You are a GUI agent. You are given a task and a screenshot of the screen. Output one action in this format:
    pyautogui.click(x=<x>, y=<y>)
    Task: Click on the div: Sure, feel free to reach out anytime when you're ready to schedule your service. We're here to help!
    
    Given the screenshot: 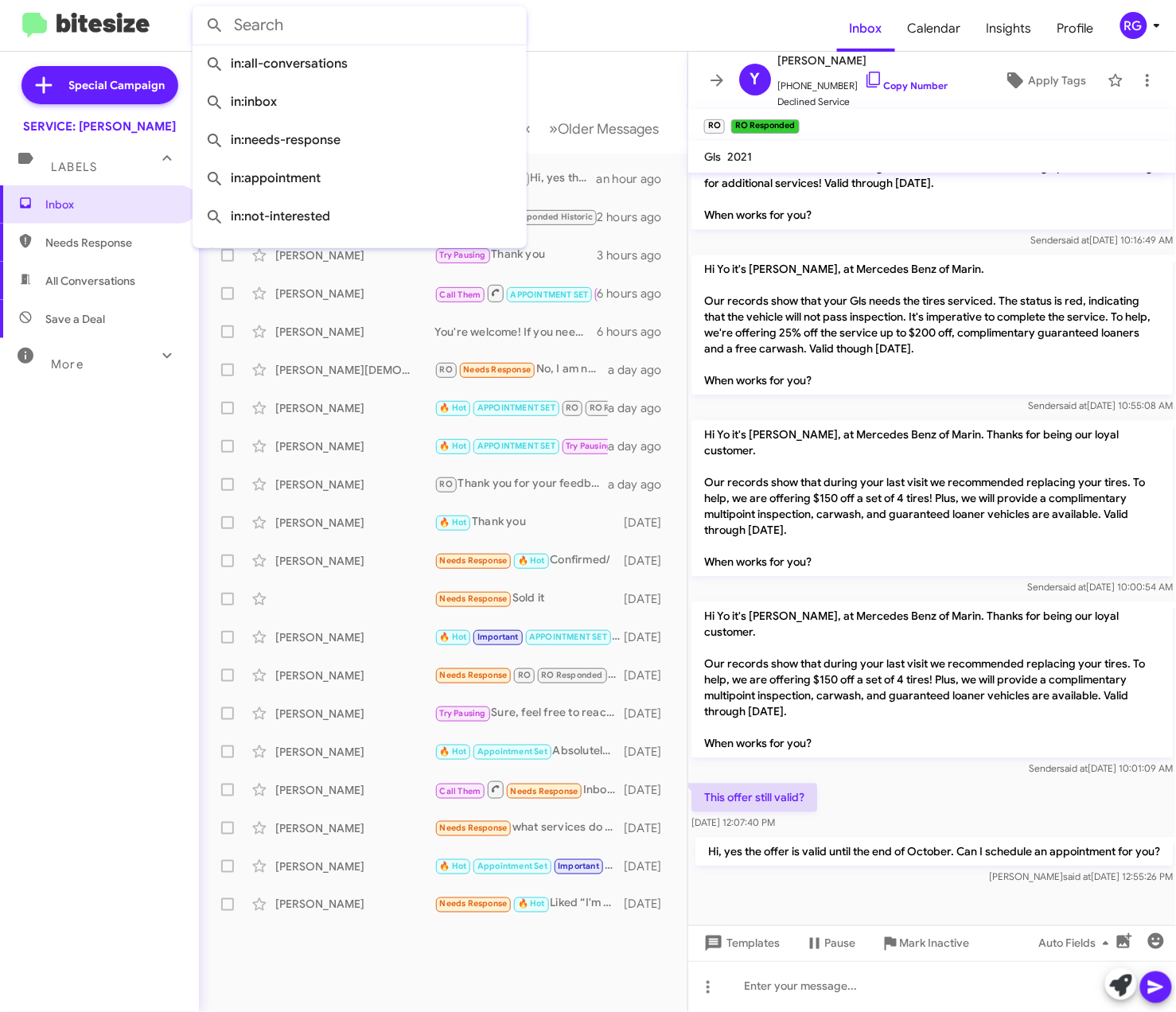 What is the action you would take?
    pyautogui.click(x=529, y=712)
    